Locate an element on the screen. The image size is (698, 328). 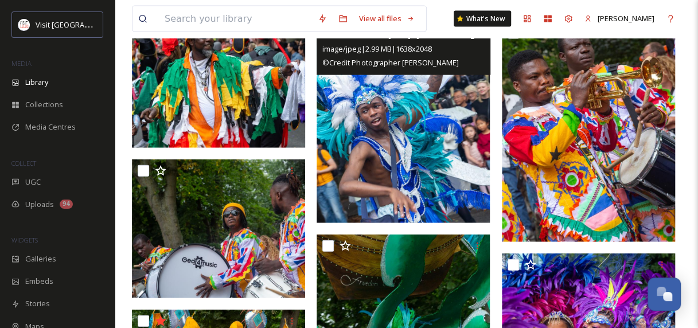
span: Collections is located at coordinates (44, 104).